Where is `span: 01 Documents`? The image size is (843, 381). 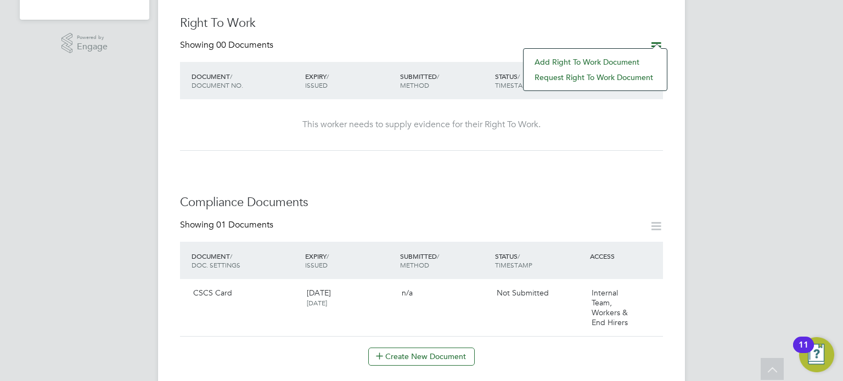
span: 01 Documents is located at coordinates (245, 225).